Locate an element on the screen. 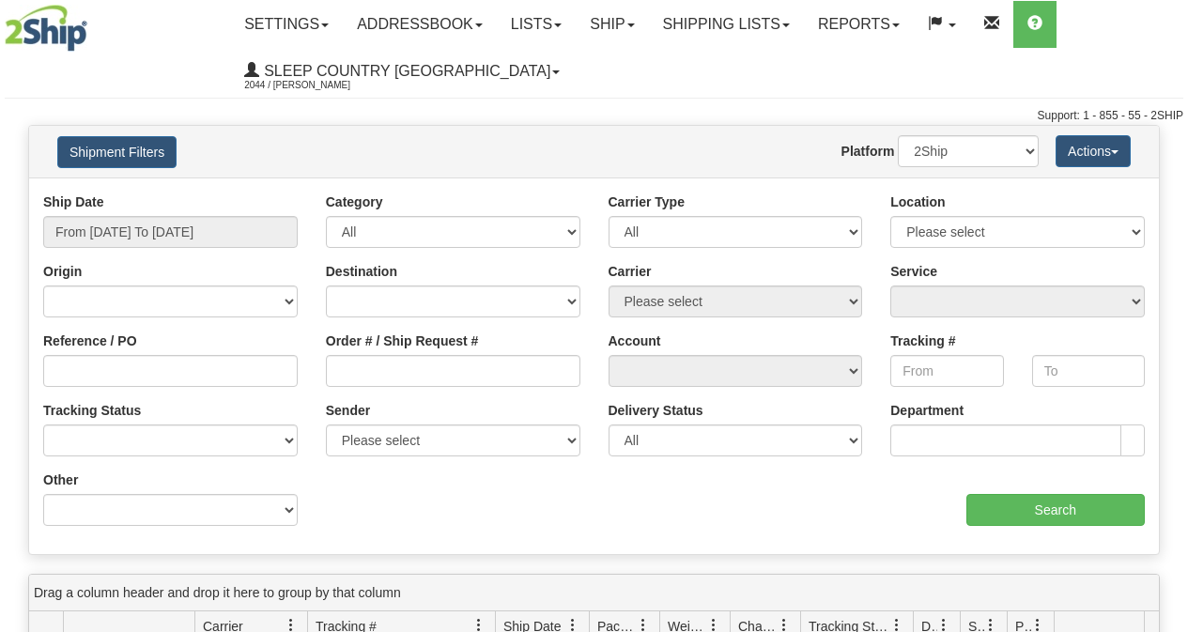 The height and width of the screenshot is (632, 1188). a: Shipping lists is located at coordinates (726, 24).